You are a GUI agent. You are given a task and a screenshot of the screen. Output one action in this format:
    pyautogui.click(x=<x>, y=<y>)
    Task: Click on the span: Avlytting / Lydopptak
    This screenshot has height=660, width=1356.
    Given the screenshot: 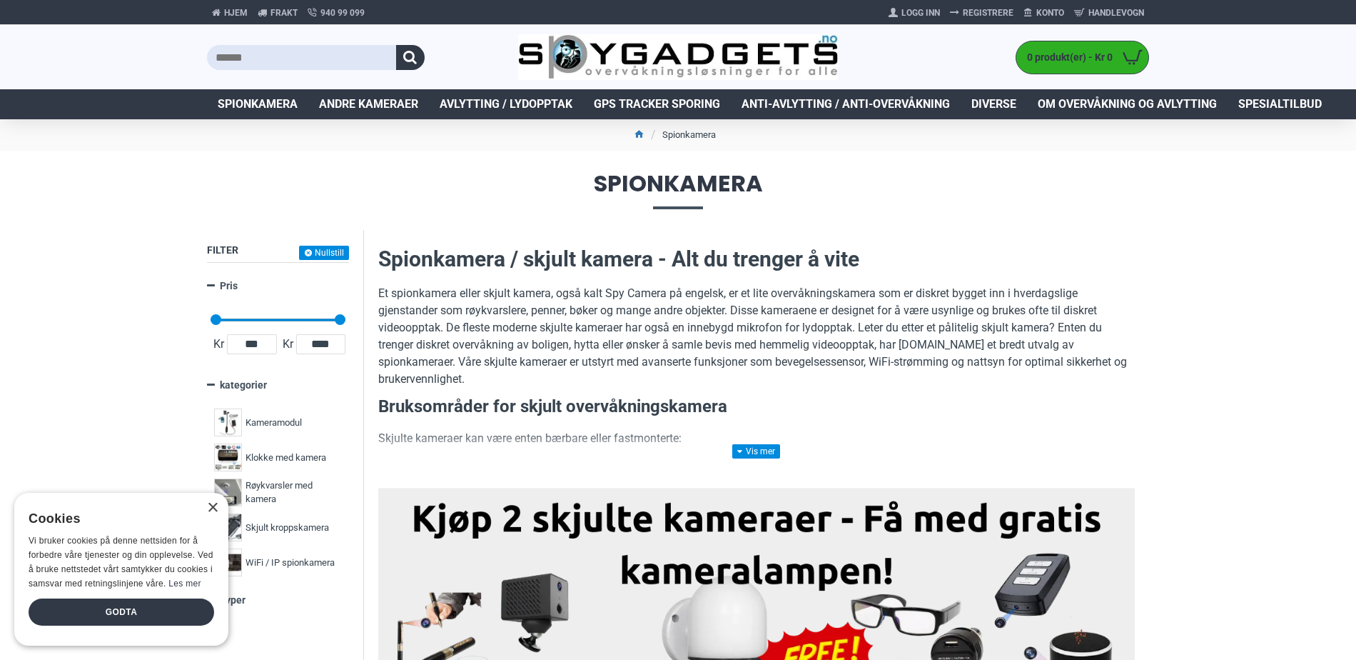 What is the action you would take?
    pyautogui.click(x=506, y=104)
    